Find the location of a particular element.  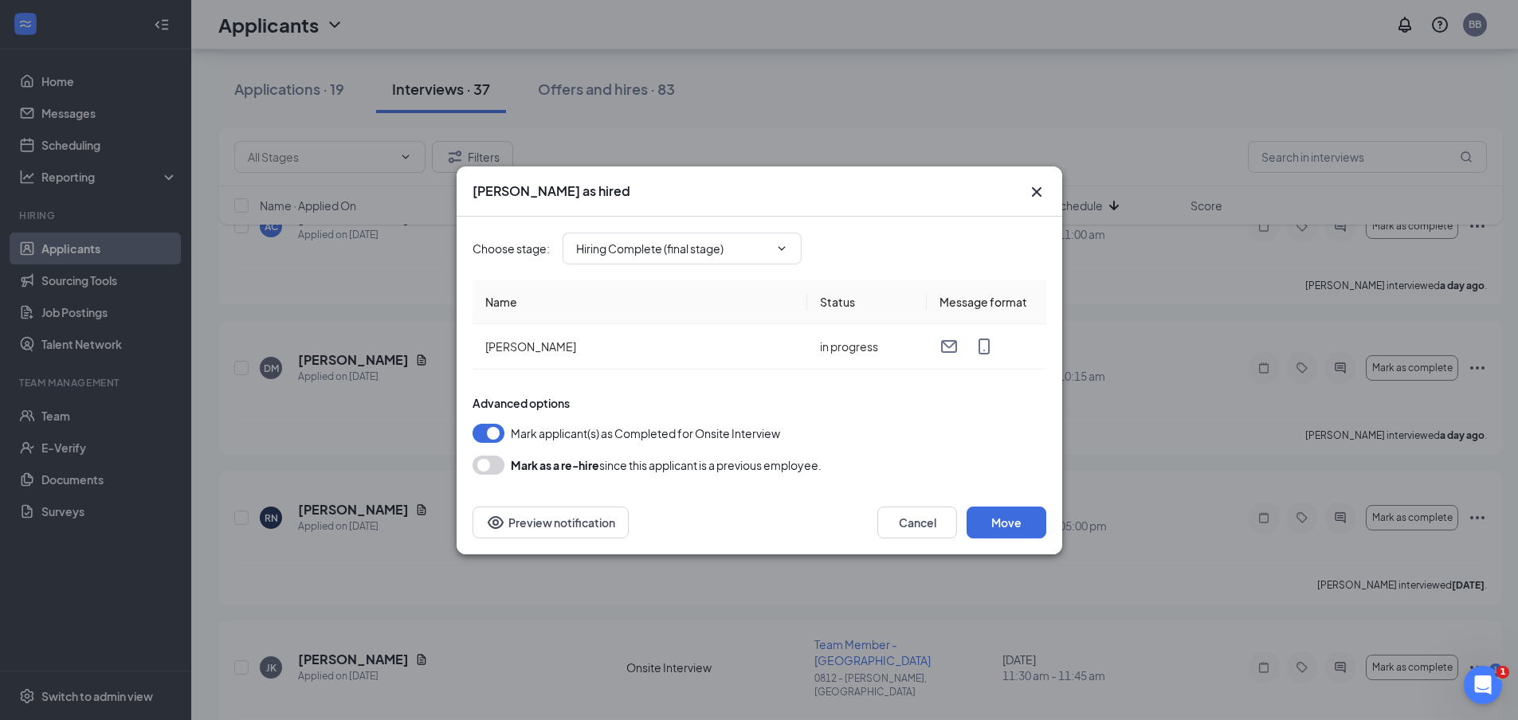

svg: ChevronDown is located at coordinates (782, 249).